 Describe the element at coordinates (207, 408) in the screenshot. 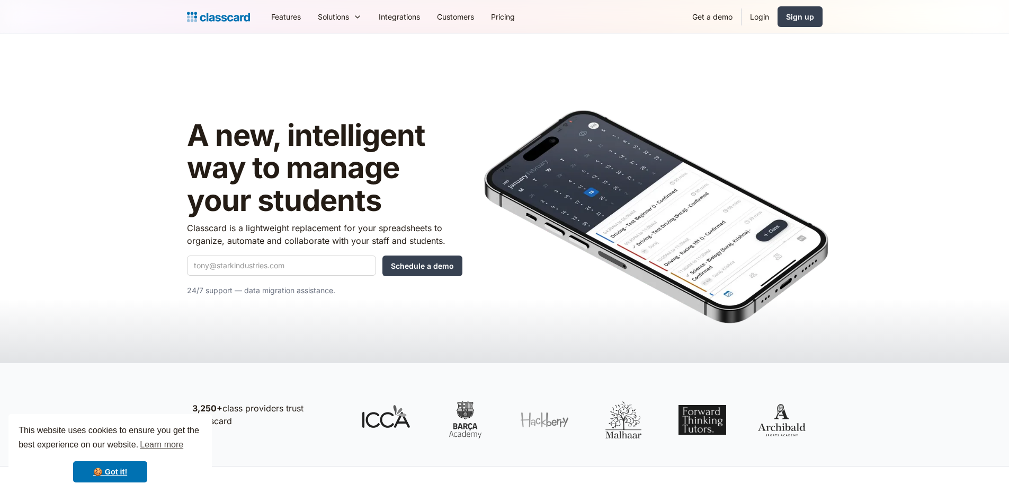

I see `strong: 3,250+` at that location.